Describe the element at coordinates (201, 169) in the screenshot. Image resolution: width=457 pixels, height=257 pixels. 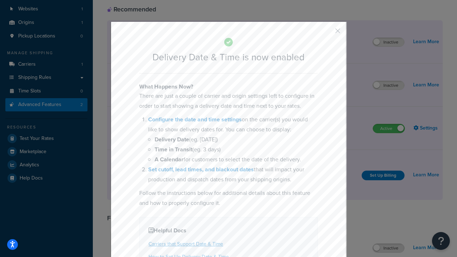
I see `a: Set cutoff, lead times, and blackout dates` at that location.